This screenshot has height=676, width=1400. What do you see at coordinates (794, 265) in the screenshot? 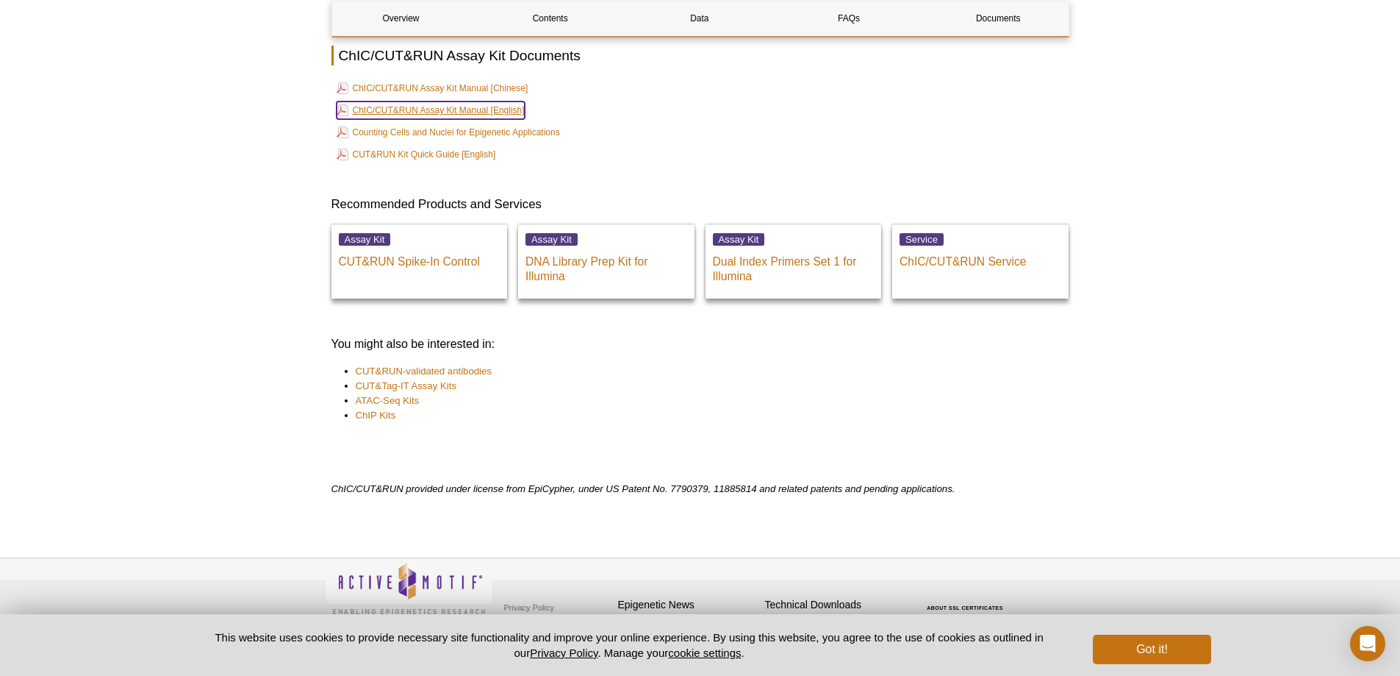
I see `p: Dual Index Primers Set 1 for Illumina` at bounding box center [794, 265].